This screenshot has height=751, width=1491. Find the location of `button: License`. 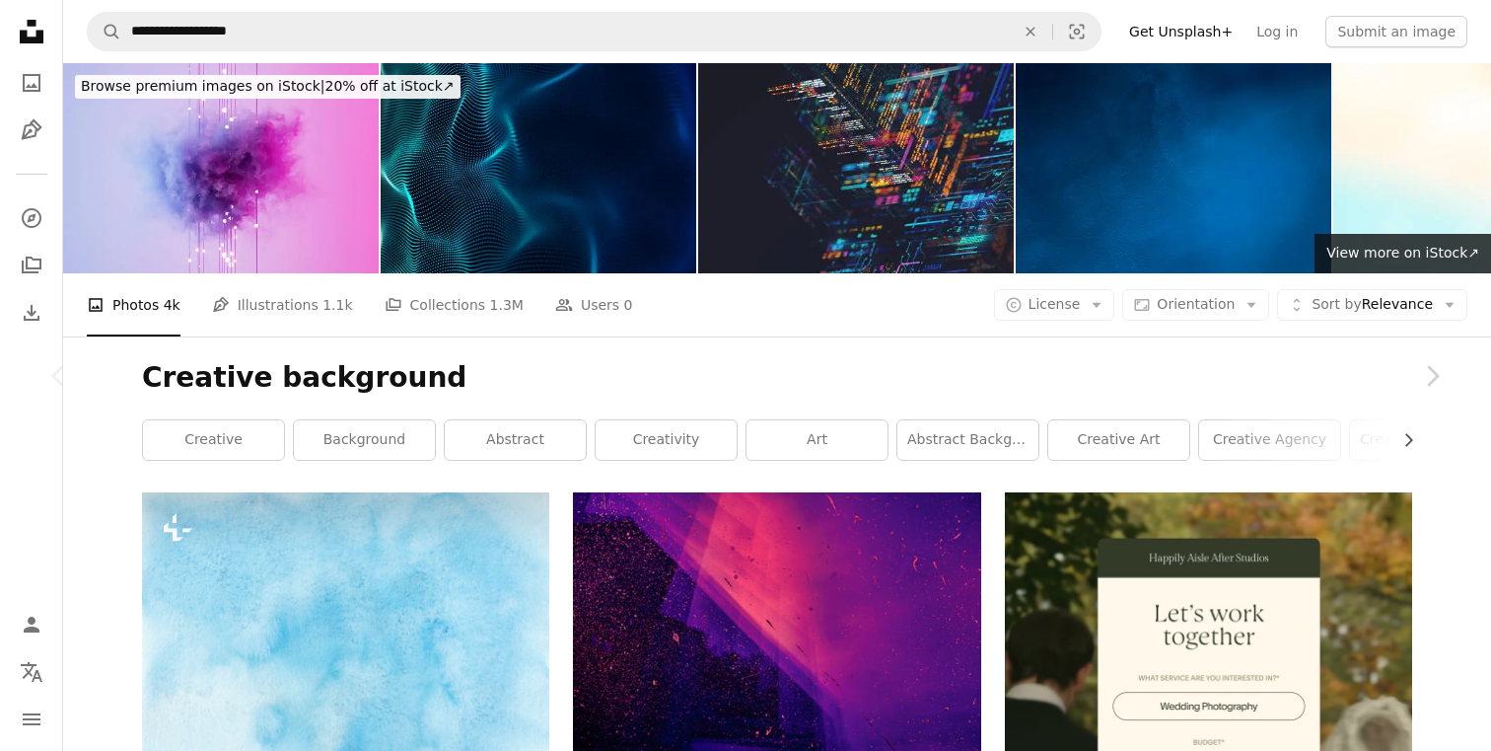

button: License is located at coordinates (1054, 305).